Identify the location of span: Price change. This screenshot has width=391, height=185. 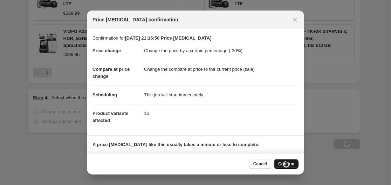
(107, 50).